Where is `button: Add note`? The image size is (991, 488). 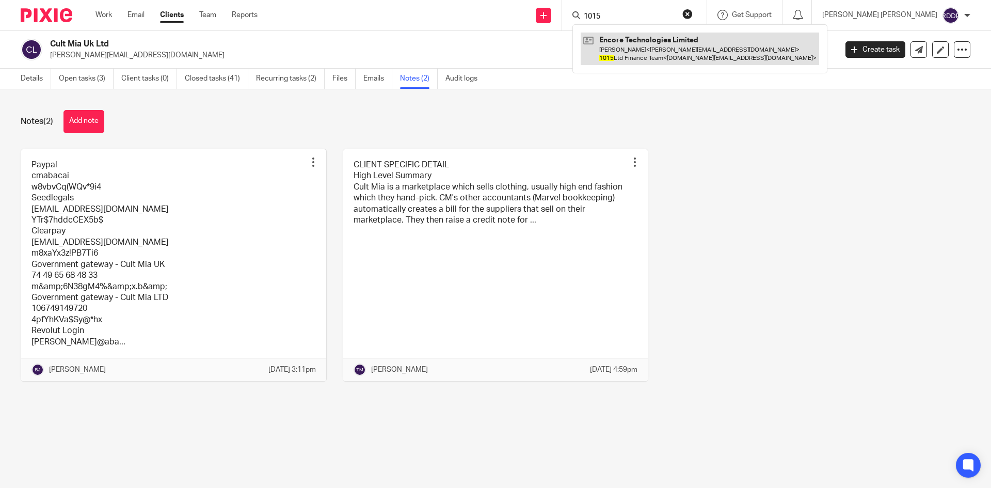 button: Add note is located at coordinates (84, 121).